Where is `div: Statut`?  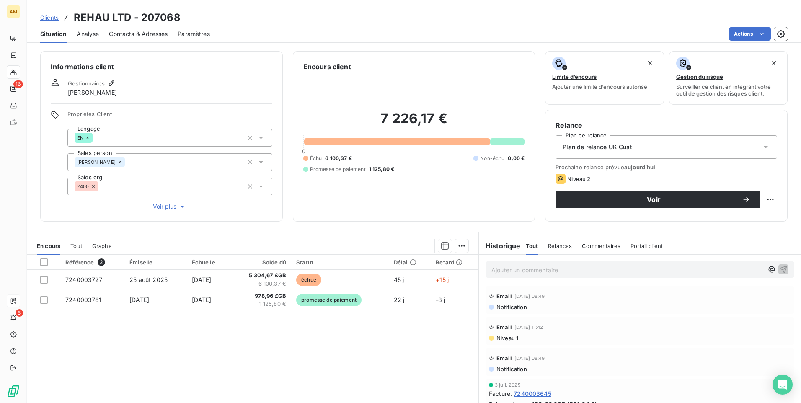
div: Statut is located at coordinates (340, 262).